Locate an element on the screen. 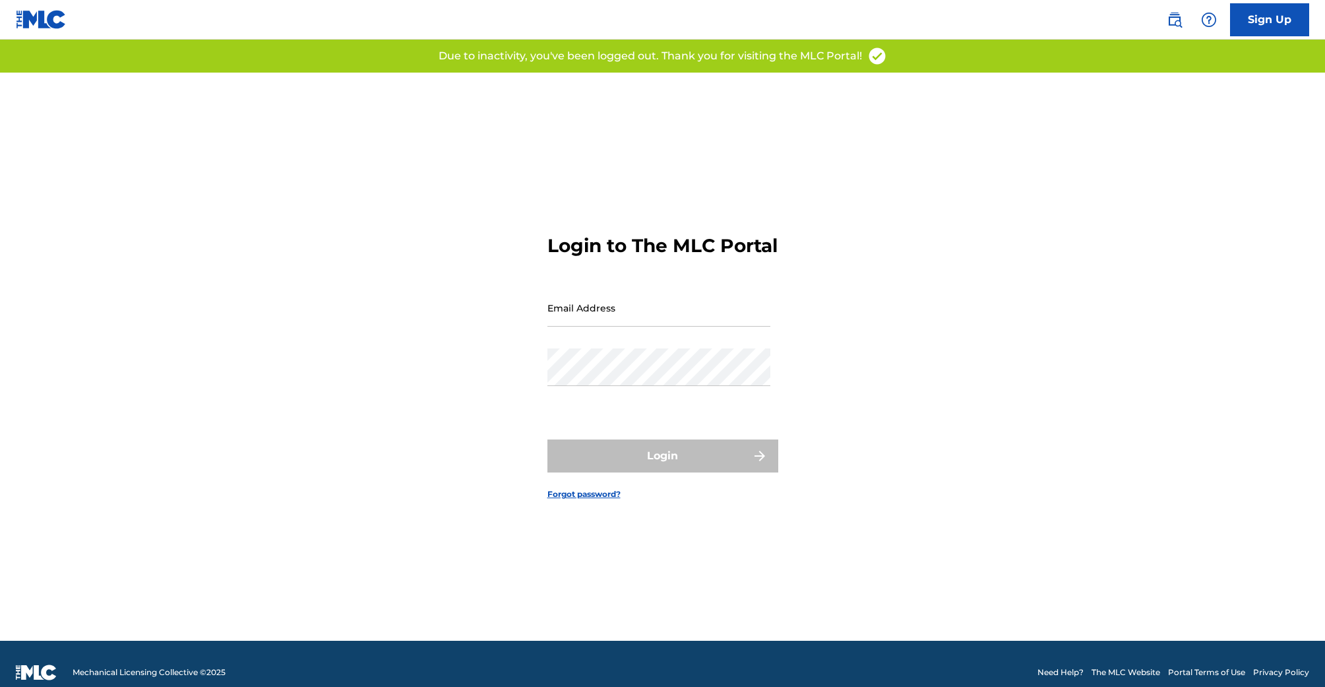 The height and width of the screenshot is (687, 1325). a: Need Help? is located at coordinates (1061, 672).